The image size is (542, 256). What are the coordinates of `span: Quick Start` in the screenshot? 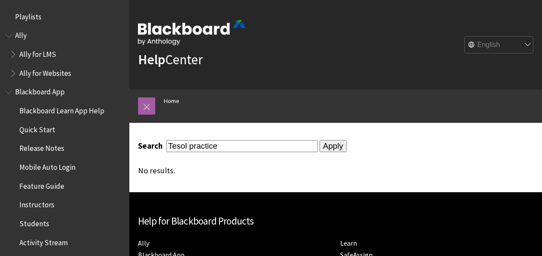 It's located at (37, 128).